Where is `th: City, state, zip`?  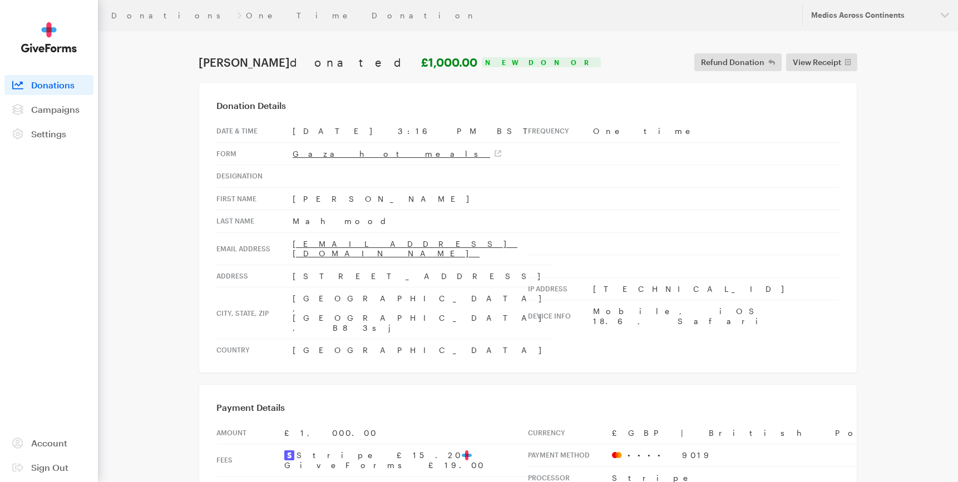
th: City, state, zip is located at coordinates (254, 313).